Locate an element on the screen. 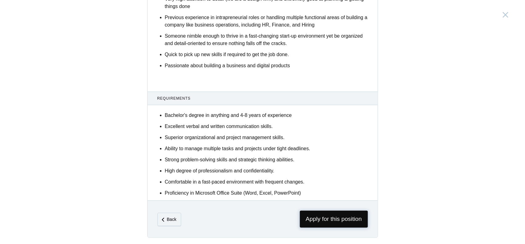  span: Requirements is located at coordinates (263, 98).